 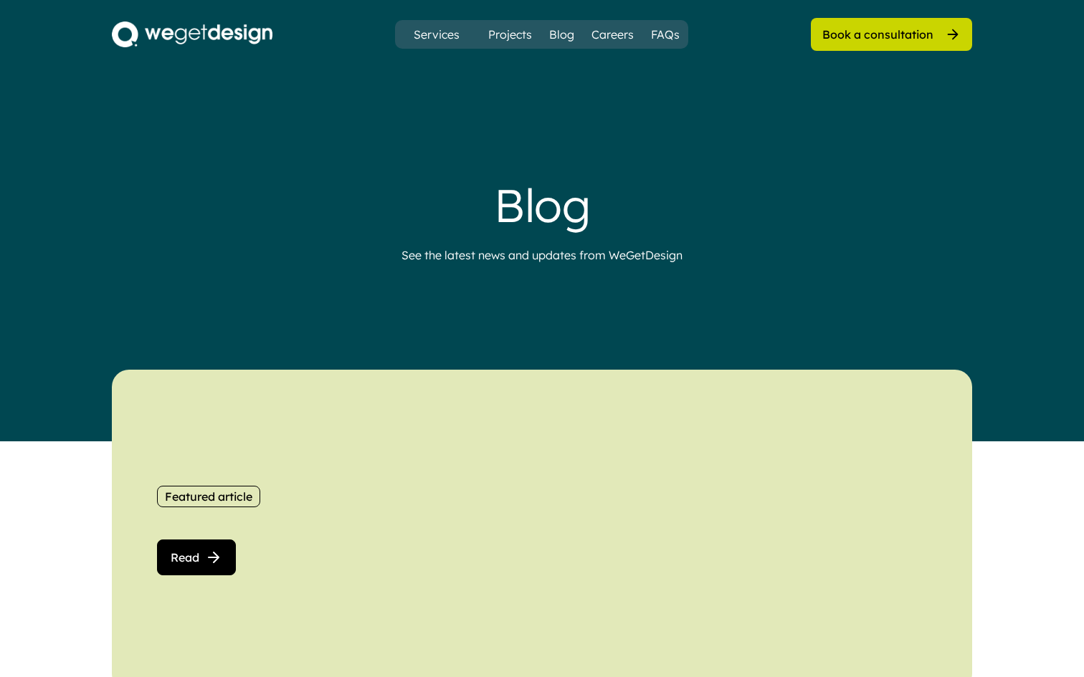 What do you see at coordinates (612, 34) in the screenshot?
I see `div: Careers` at bounding box center [612, 34].